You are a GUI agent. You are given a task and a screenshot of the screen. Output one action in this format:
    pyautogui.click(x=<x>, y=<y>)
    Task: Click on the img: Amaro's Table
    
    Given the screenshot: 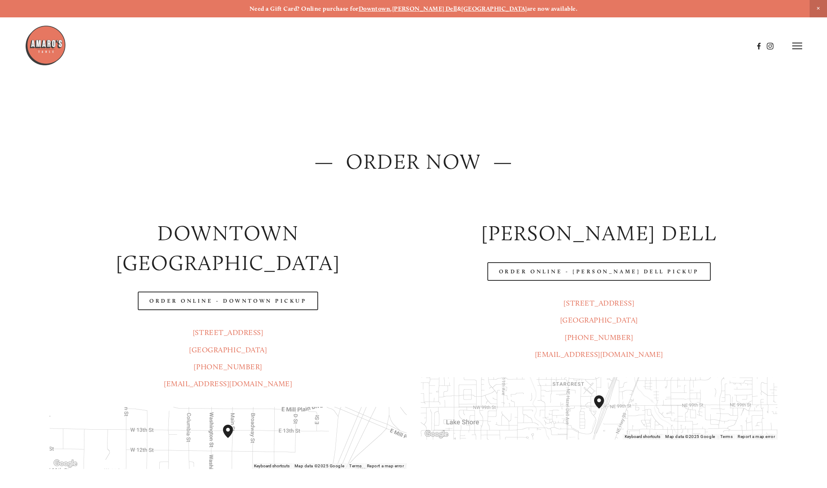 What is the action you would take?
    pyautogui.click(x=46, y=46)
    